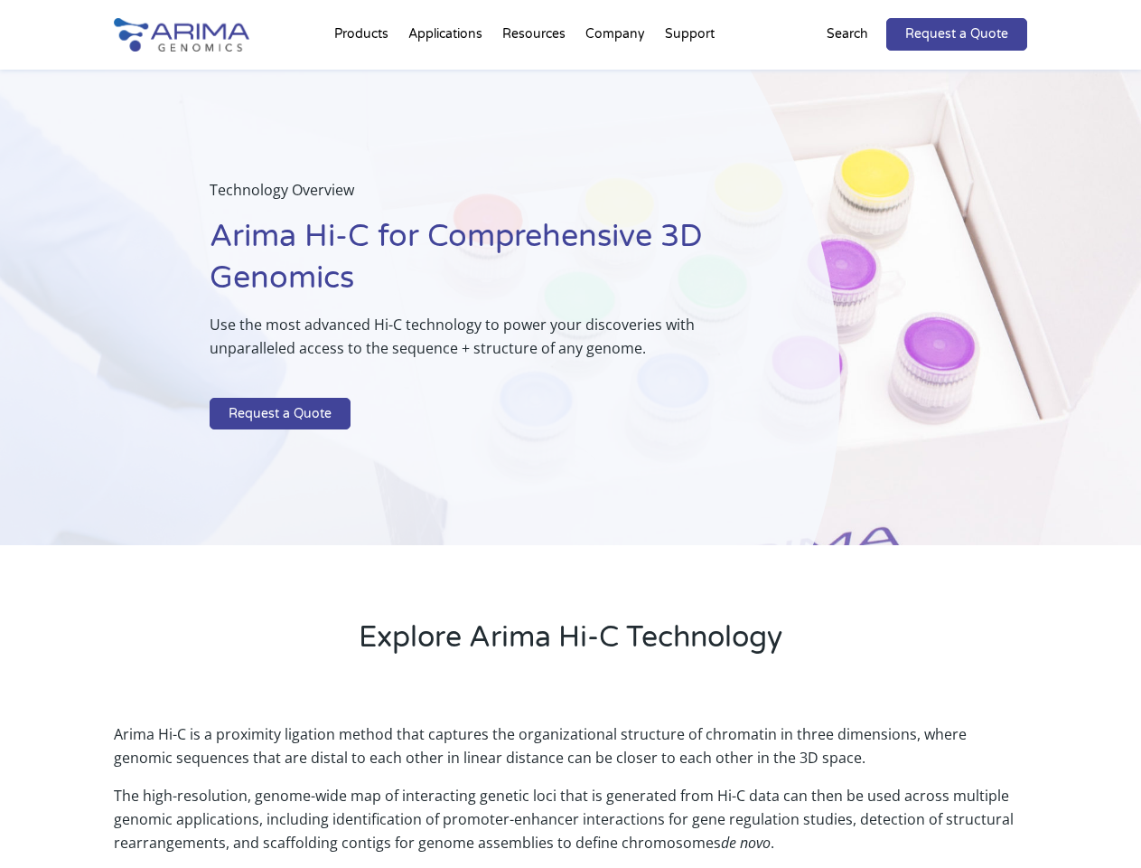  What do you see at coordinates (848, 34) in the screenshot?
I see `p: Search` at bounding box center [848, 34].